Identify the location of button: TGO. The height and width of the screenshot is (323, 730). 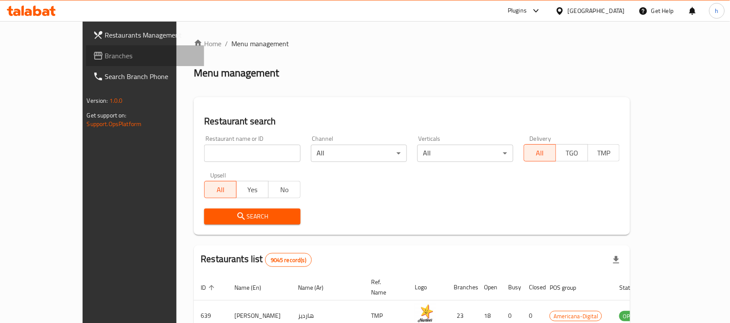
(571, 153).